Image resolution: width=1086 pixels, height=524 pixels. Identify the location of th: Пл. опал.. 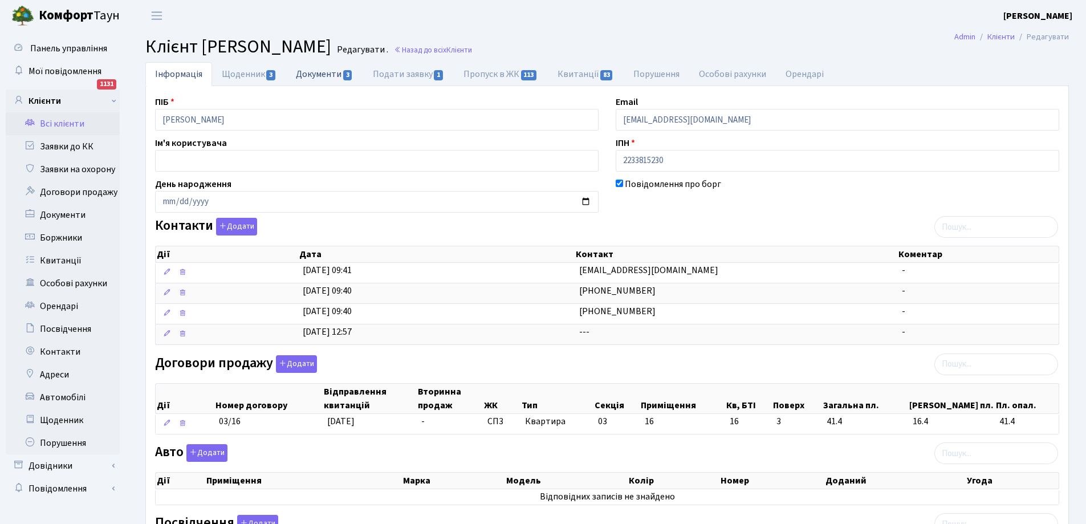
(1027, 399).